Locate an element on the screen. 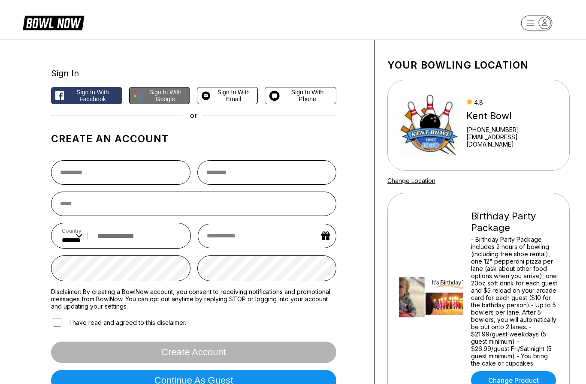  img: Kent Bowl is located at coordinates (428, 125).